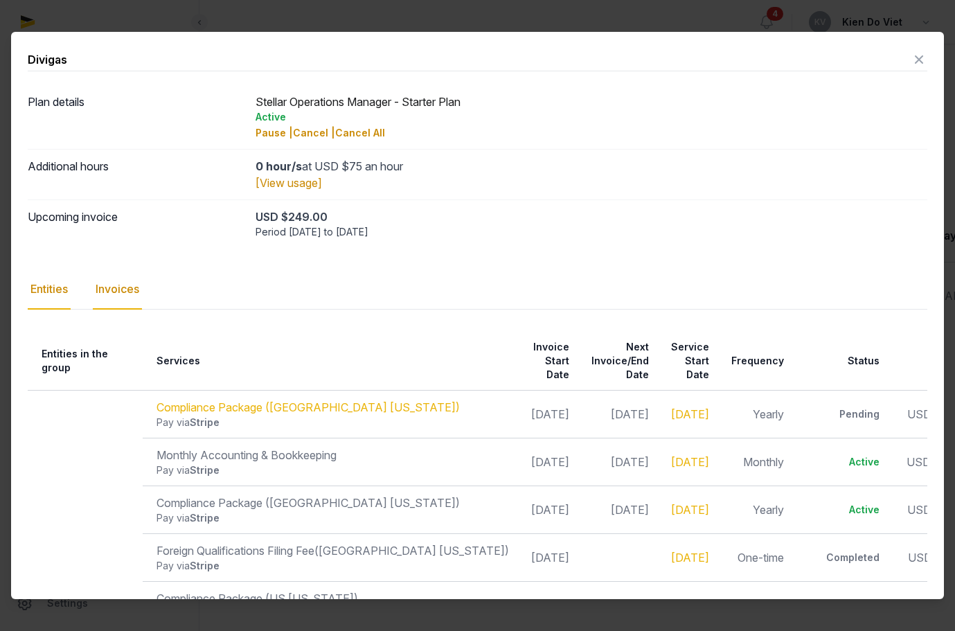 The image size is (955, 631). Describe the element at coordinates (617, 361) in the screenshot. I see `th: Next Invoice/End Date` at that location.